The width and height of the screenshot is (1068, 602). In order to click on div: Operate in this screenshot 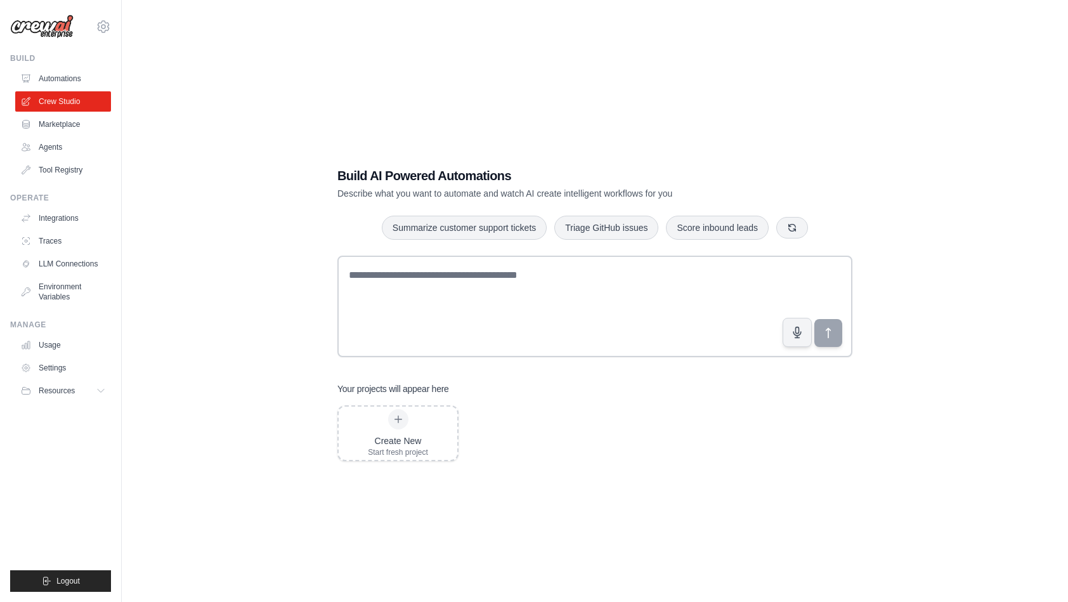, I will do `click(60, 198)`.